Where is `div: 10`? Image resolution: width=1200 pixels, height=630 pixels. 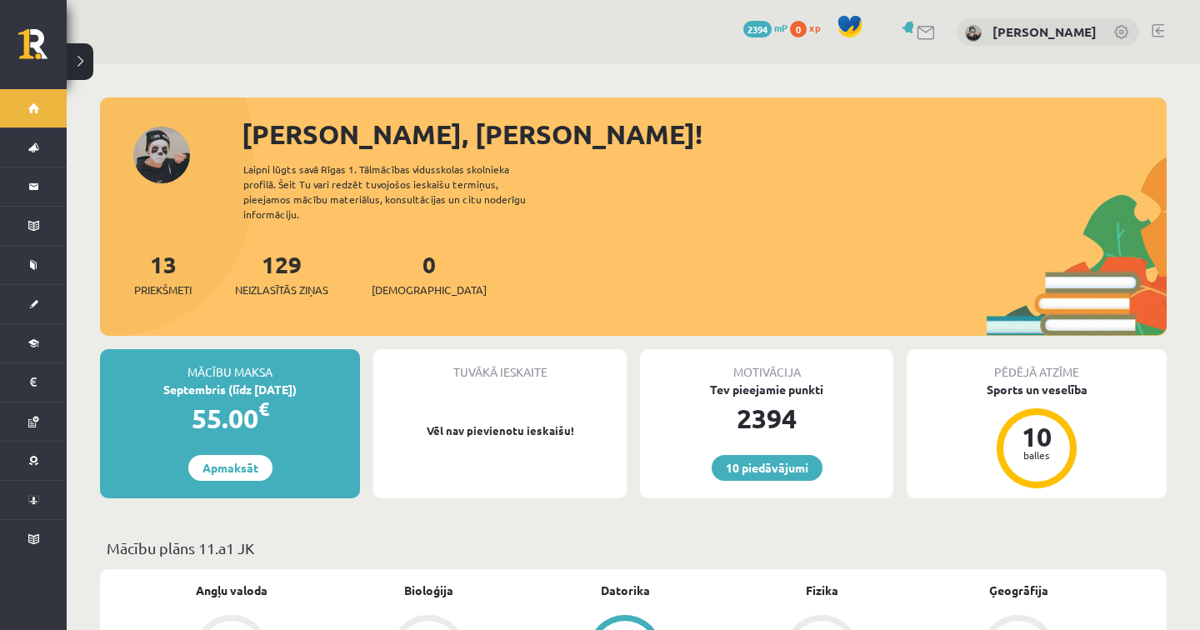
div: 10 is located at coordinates (1037, 437).